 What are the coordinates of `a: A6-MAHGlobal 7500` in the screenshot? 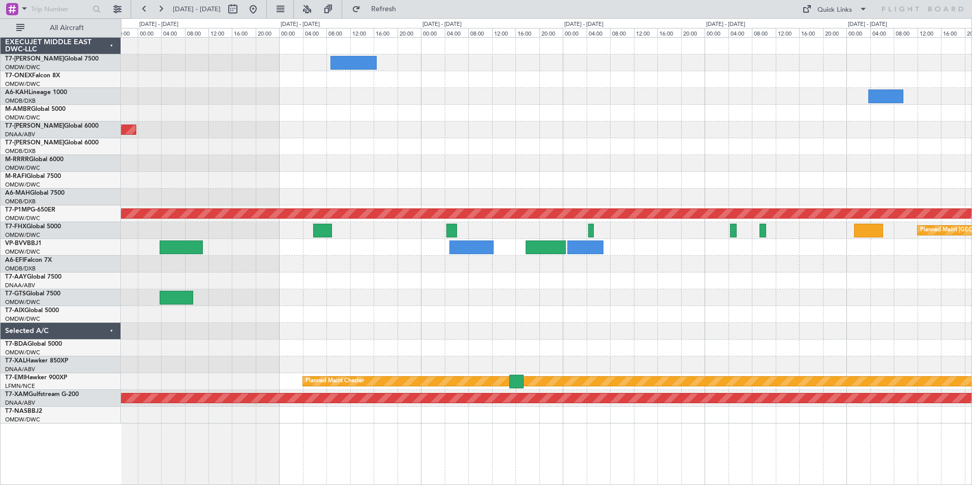 It's located at (35, 193).